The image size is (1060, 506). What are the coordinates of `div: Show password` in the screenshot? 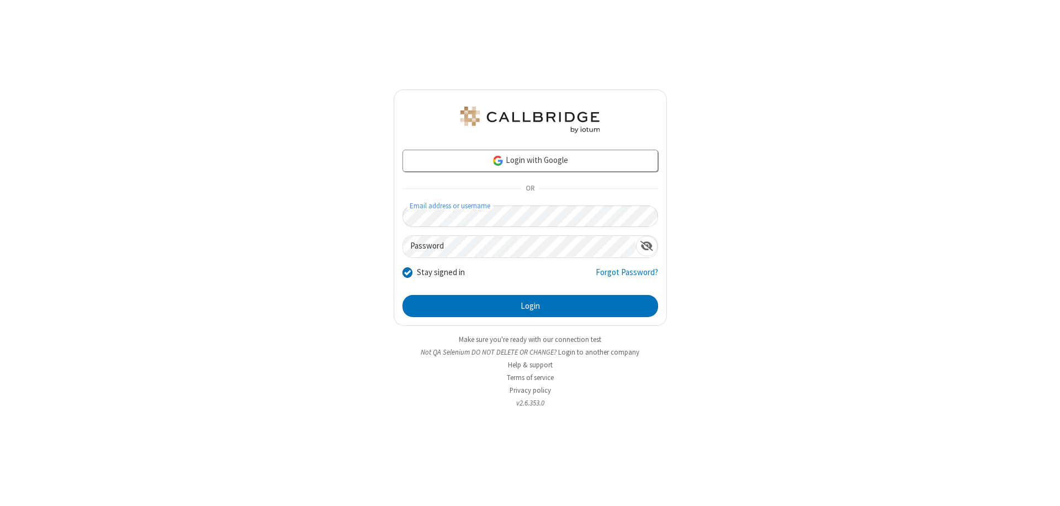 It's located at (646, 246).